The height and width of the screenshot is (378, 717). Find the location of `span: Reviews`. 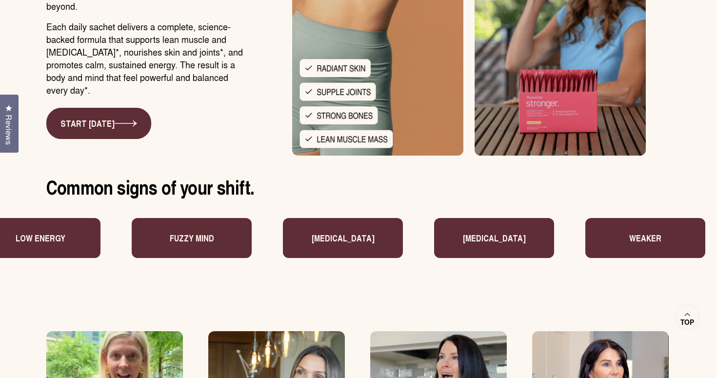

span: Reviews is located at coordinates (9, 130).